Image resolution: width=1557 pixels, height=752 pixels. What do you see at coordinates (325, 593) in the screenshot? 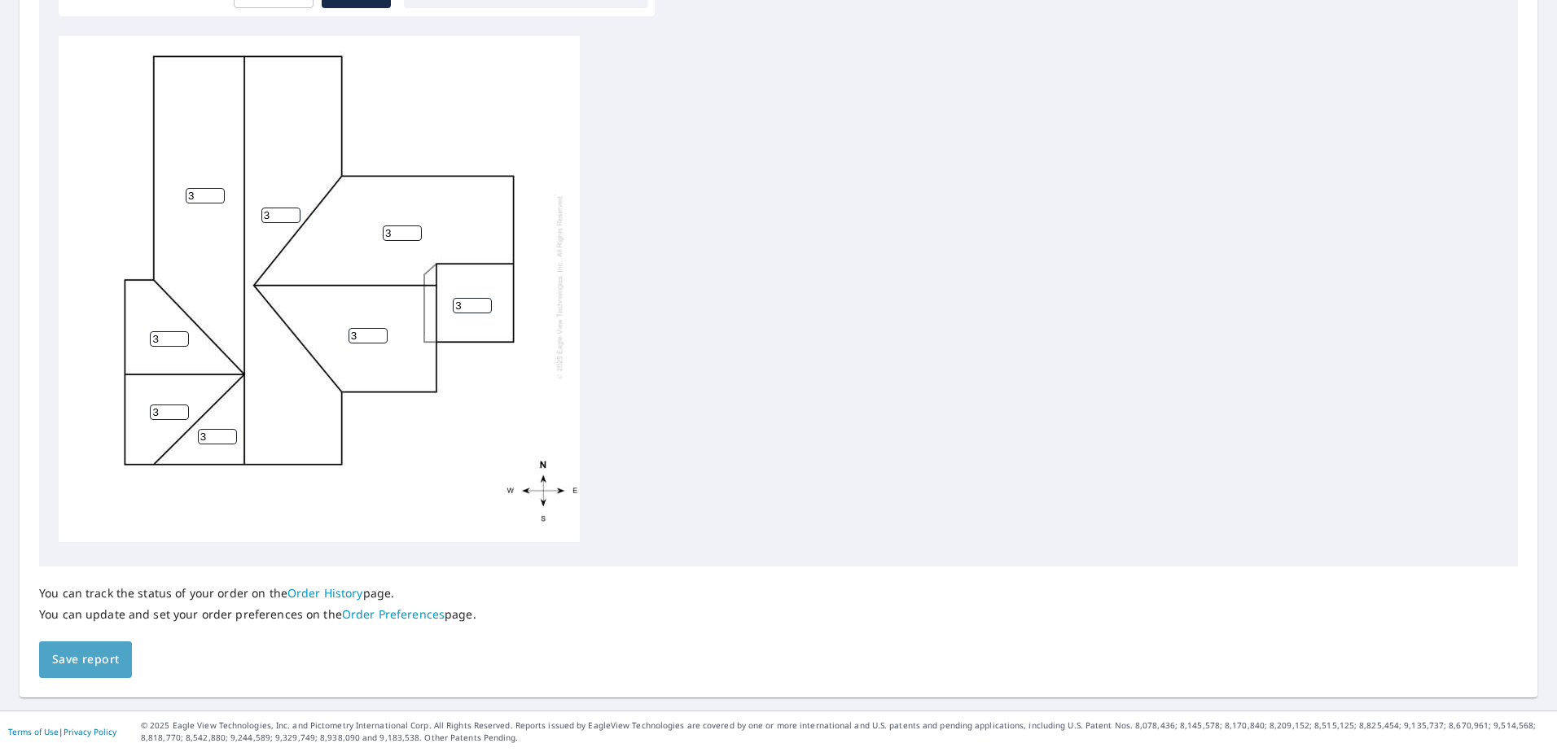
I see `a: Order History` at bounding box center [325, 593].